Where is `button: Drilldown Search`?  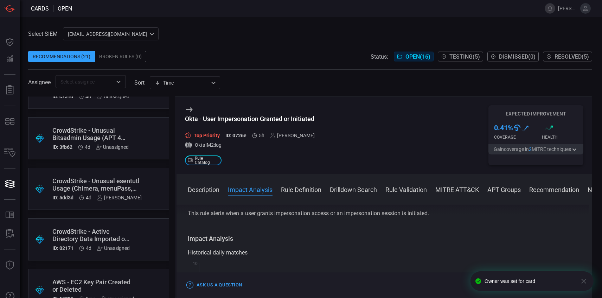
button: Drilldown Search is located at coordinates (353, 189).